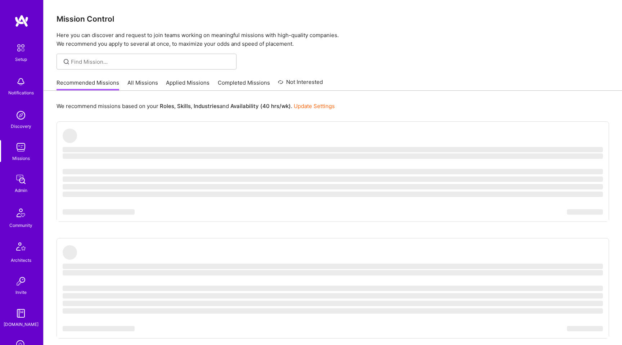 The height and width of the screenshot is (345, 622). I want to click on a: Recommended Missions, so click(88, 85).